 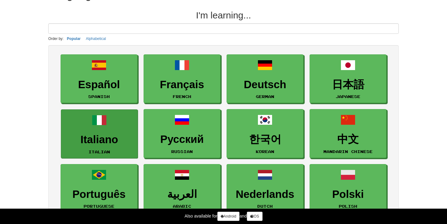 I want to click on small: Italian, so click(x=99, y=152).